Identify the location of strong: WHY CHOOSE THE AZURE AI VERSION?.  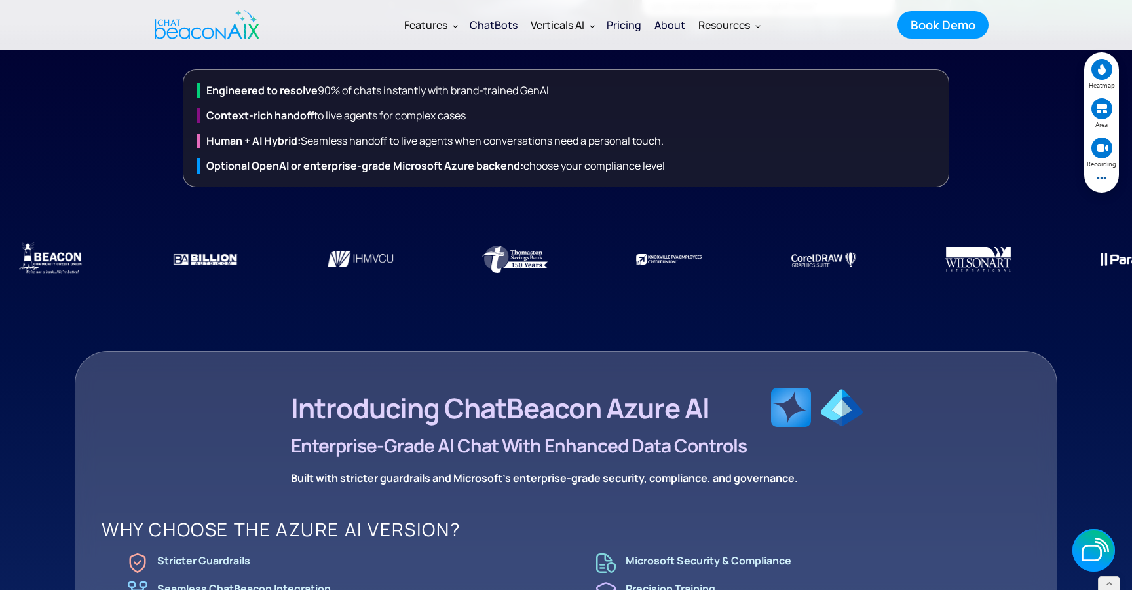
(281, 529).